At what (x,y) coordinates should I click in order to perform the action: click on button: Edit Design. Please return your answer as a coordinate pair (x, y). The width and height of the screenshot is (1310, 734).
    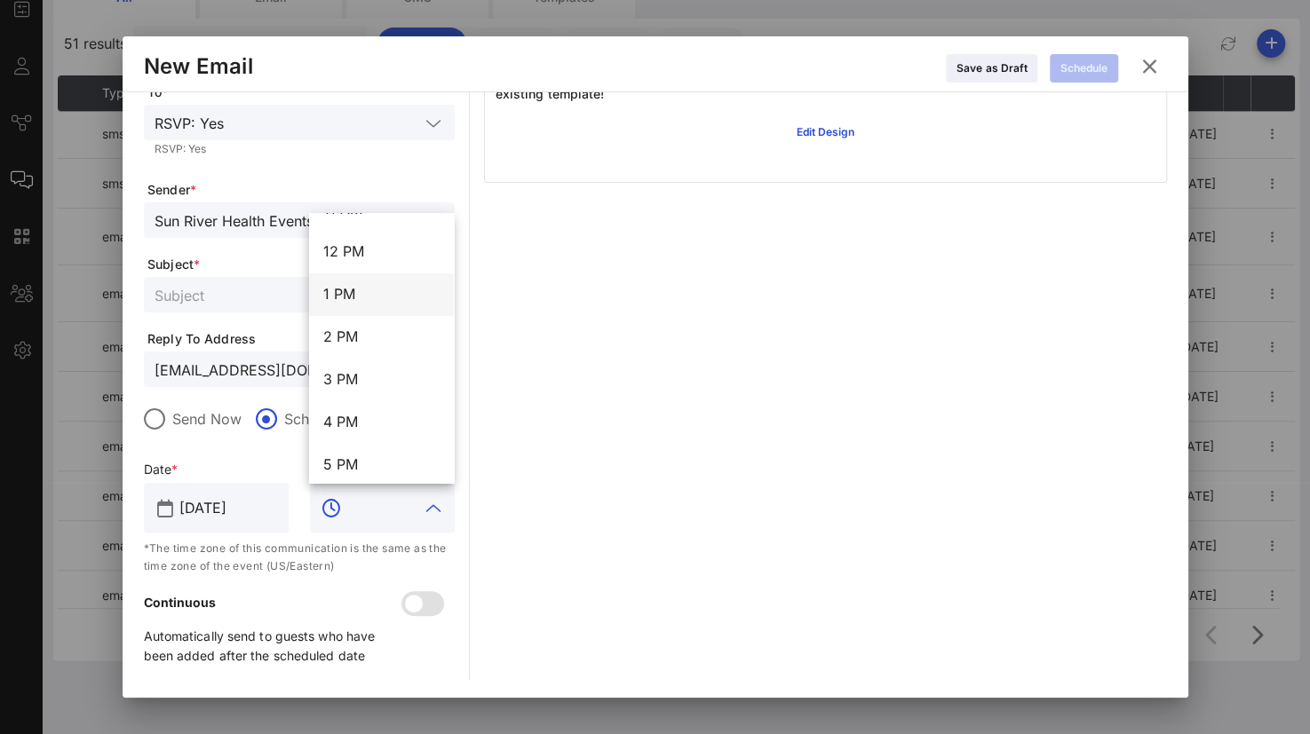
    Looking at the image, I should click on (825, 132).